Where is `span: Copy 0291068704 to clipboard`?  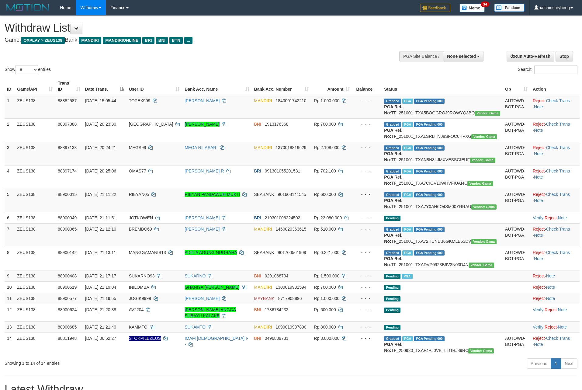
span: Copy 0291068704 to clipboard is located at coordinates (277, 276).